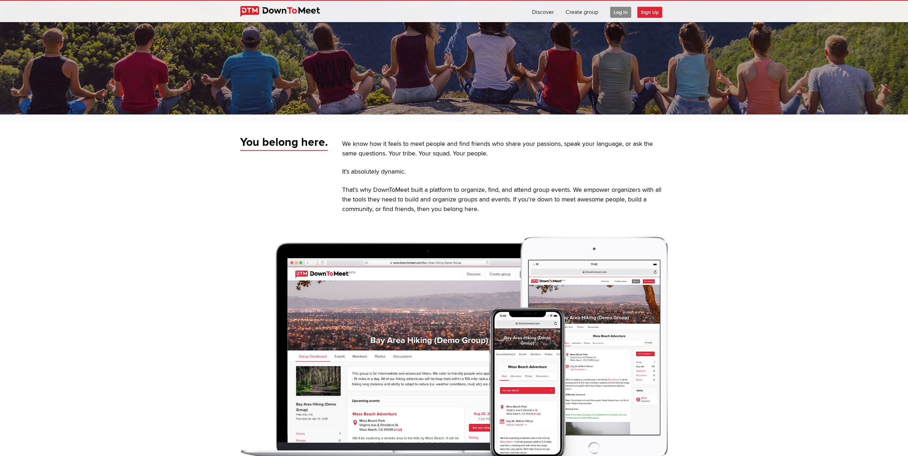 Image resolution: width=908 pixels, height=456 pixels. Describe the element at coordinates (620, 11) in the screenshot. I see `a: Log In` at that location.